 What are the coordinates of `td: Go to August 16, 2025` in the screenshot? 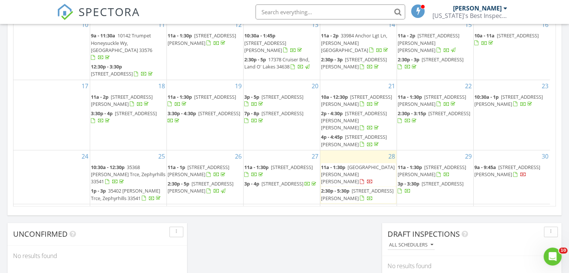 It's located at (511, 49).